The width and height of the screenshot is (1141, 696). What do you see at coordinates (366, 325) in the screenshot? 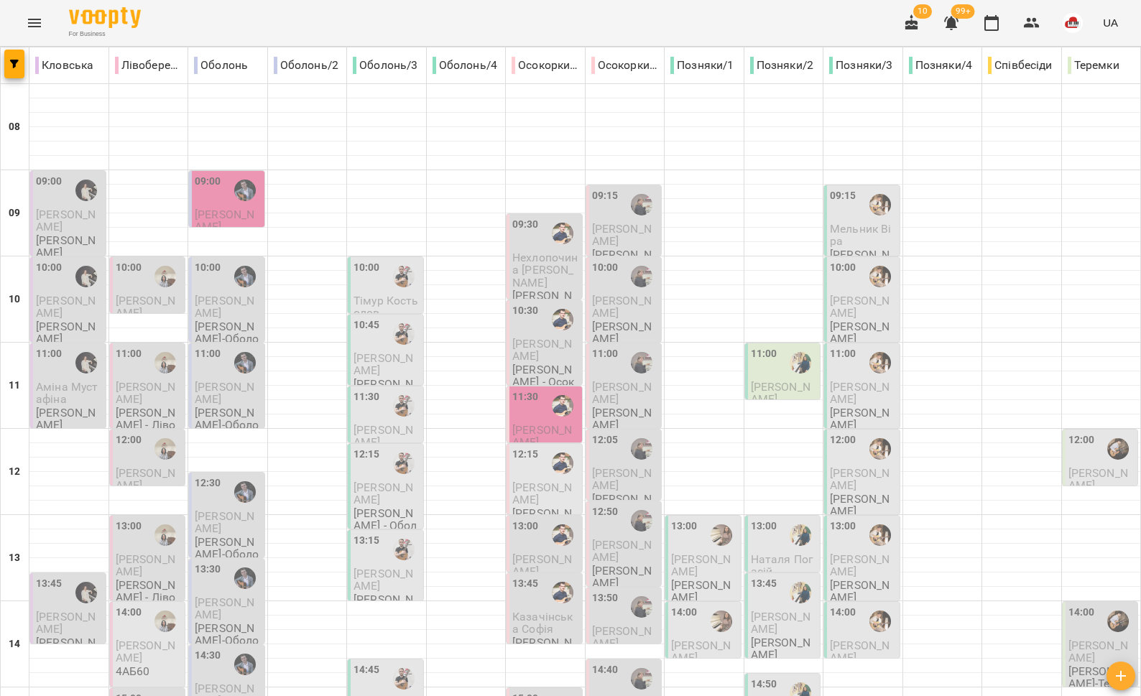
I see `label: 10:45` at bounding box center [366, 325].